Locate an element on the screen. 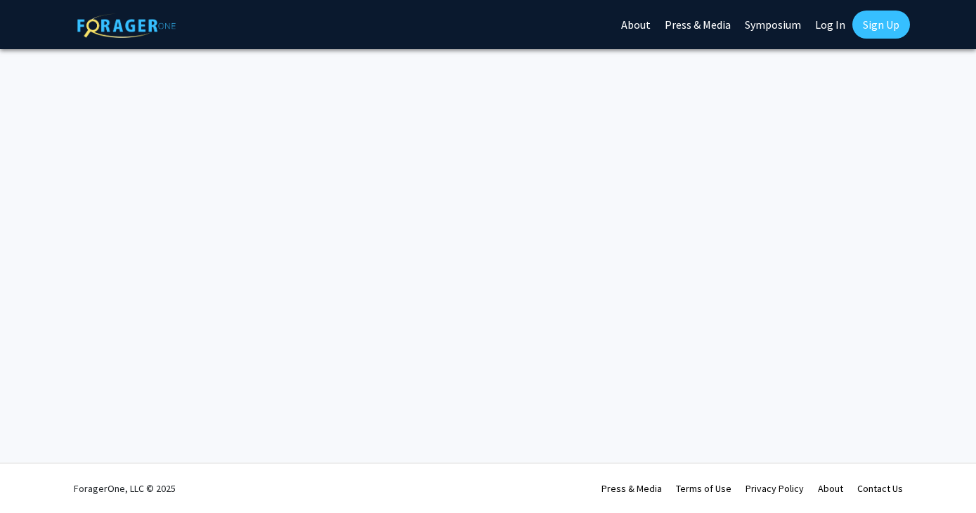 The height and width of the screenshot is (513, 976). a: Privacy Policy is located at coordinates (774, 489).